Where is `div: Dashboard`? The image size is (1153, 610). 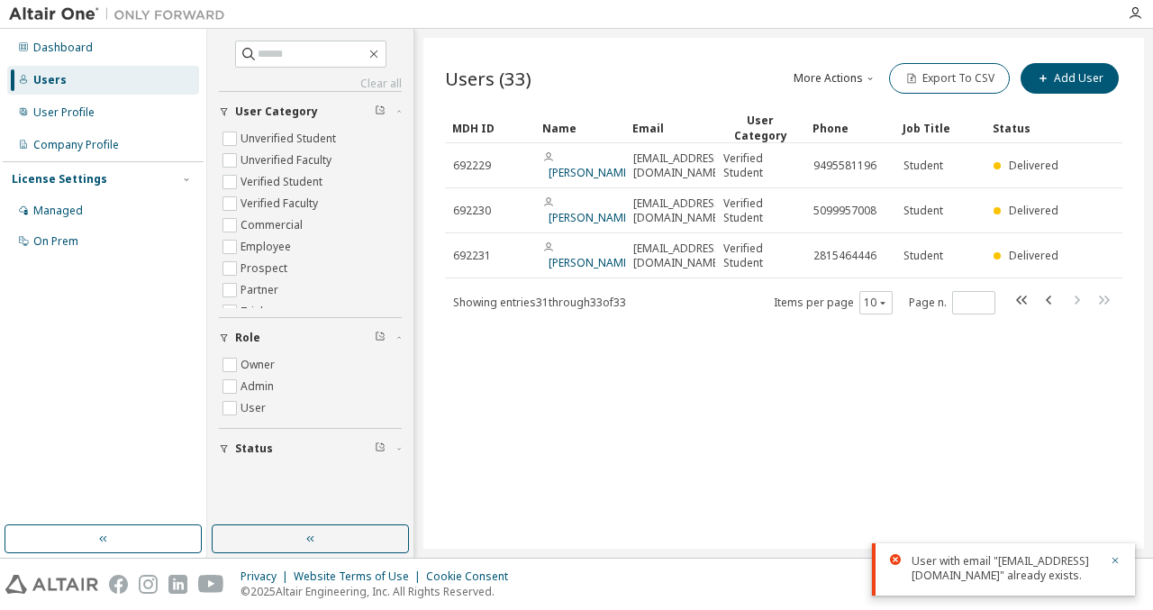 div: Dashboard is located at coordinates (63, 48).